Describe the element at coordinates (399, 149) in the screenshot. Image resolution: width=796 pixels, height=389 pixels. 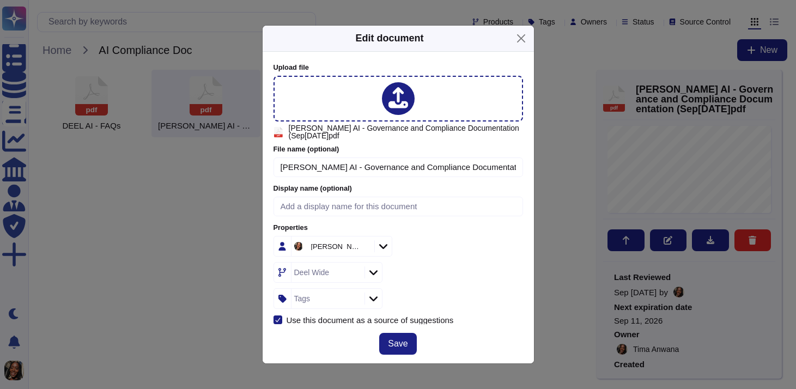
I see `label: File name (optional)` at that location.